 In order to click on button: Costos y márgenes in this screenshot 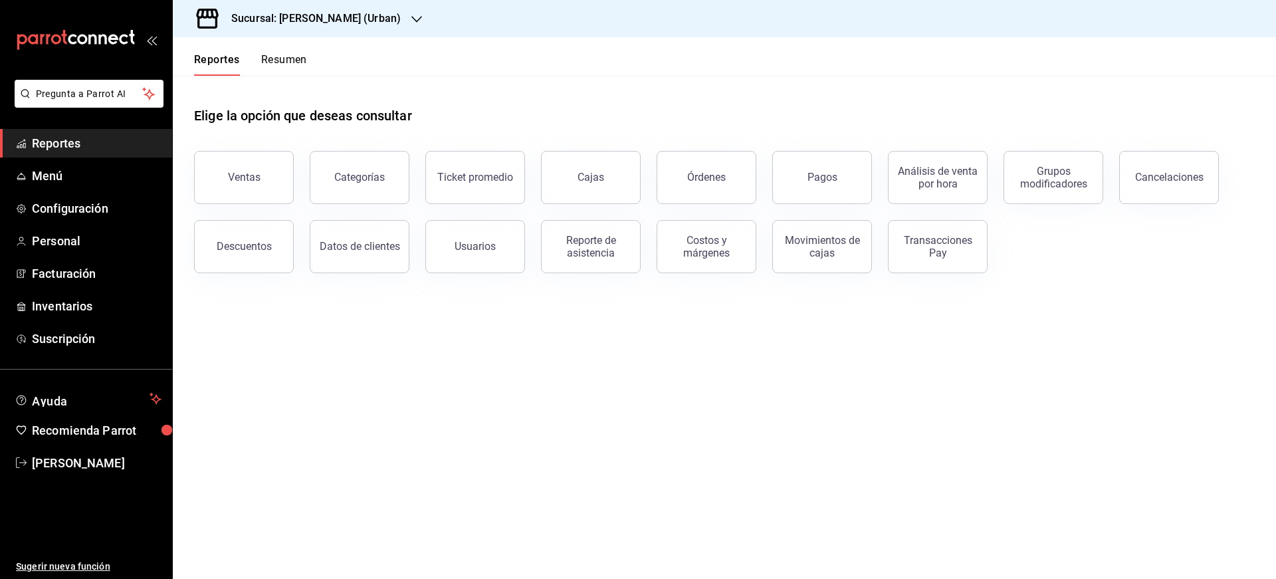, I will do `click(707, 247)`.